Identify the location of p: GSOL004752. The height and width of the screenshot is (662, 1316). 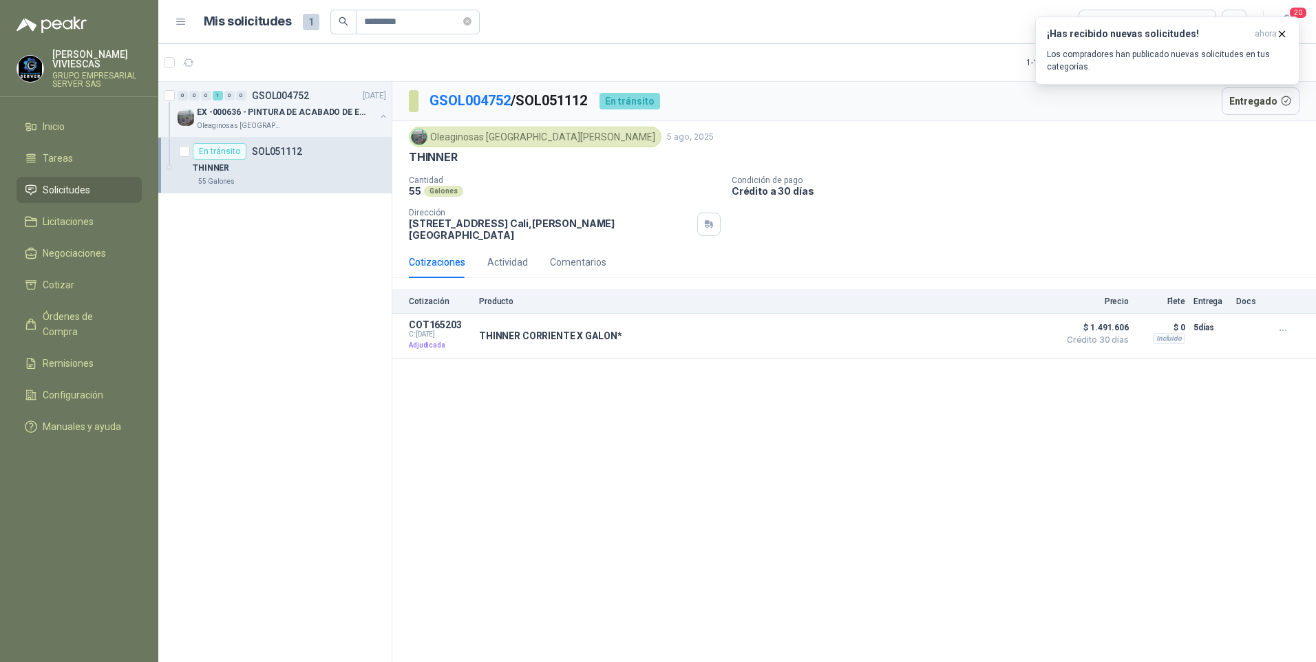
(280, 96).